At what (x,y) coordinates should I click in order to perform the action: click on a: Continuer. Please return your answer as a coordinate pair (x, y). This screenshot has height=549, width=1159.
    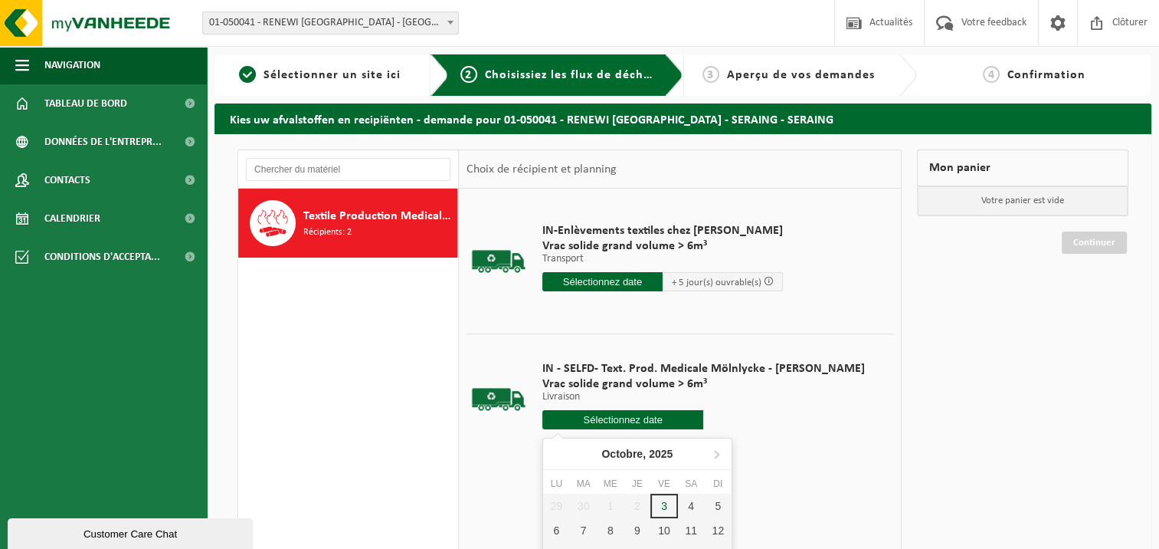
    Looking at the image, I should click on (1094, 242).